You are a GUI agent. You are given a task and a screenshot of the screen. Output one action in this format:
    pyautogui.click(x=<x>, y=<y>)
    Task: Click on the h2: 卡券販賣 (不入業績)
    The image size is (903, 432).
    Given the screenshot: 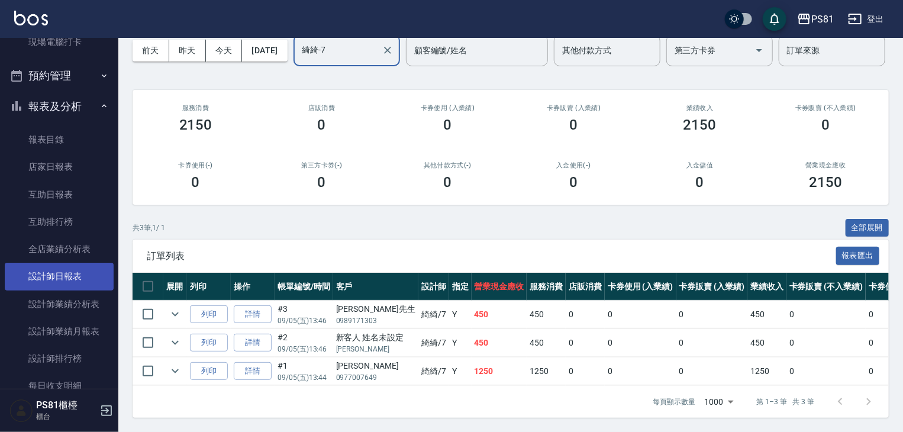 What is the action you would take?
    pyautogui.click(x=826, y=108)
    